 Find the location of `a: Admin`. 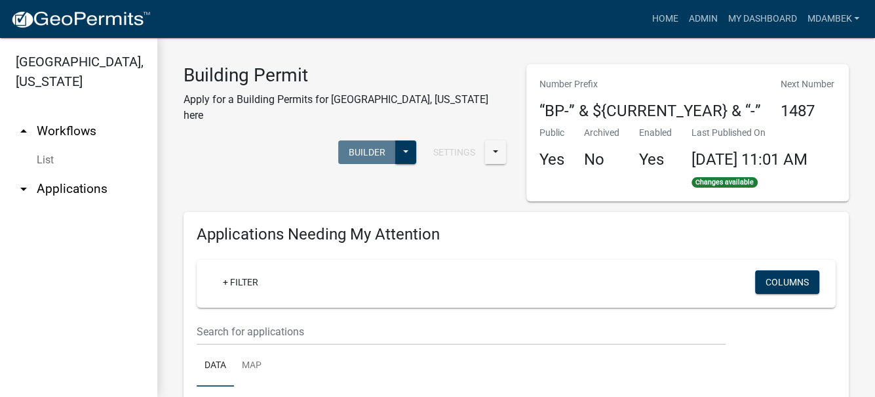

a: Admin is located at coordinates (703, 19).